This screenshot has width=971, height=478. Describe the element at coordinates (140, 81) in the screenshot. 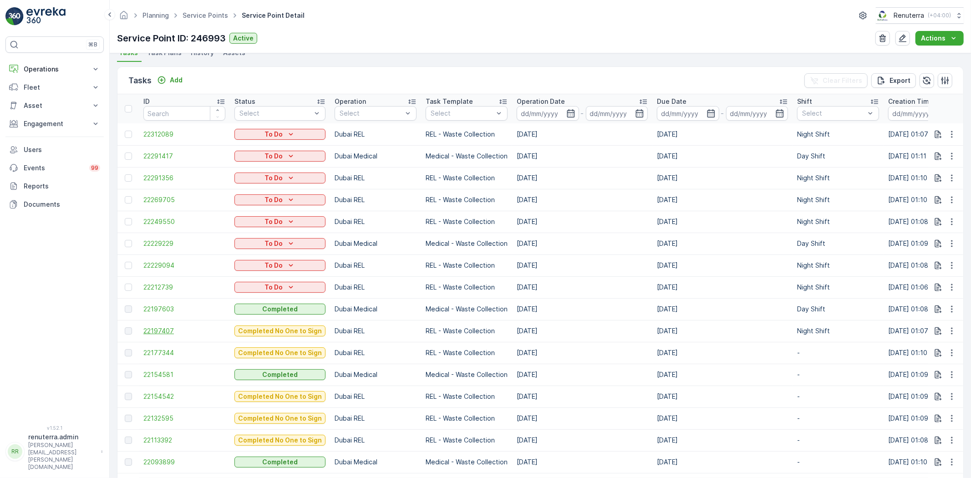

I see `p: Tasks` at that location.